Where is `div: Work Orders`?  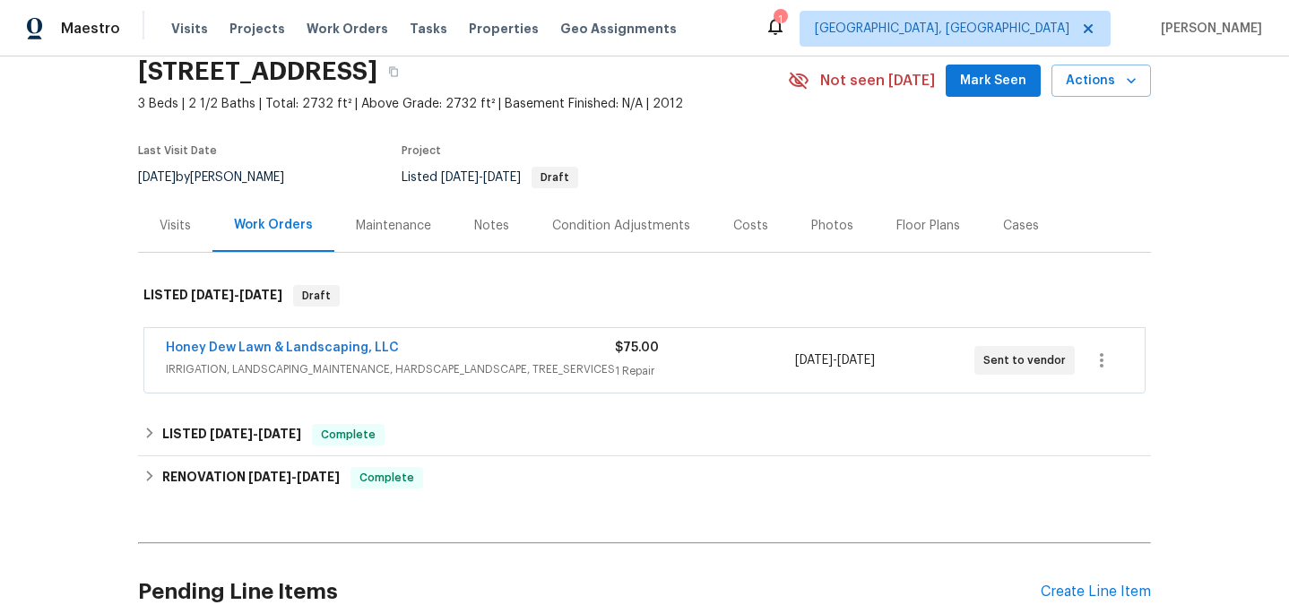 div: Work Orders is located at coordinates (273, 225).